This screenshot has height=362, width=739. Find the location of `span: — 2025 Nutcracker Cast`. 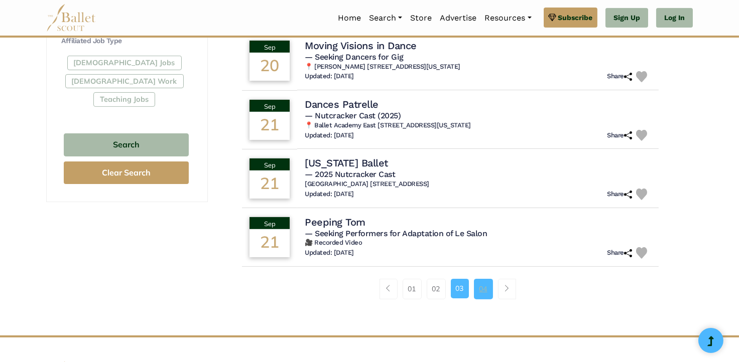

span: — 2025 Nutcracker Cast is located at coordinates (350, 174).